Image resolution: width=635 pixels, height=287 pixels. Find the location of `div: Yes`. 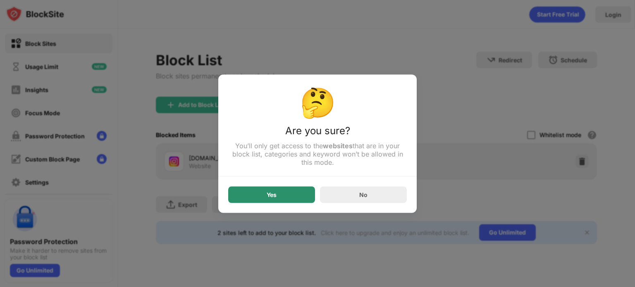

div: Yes is located at coordinates (271, 195).